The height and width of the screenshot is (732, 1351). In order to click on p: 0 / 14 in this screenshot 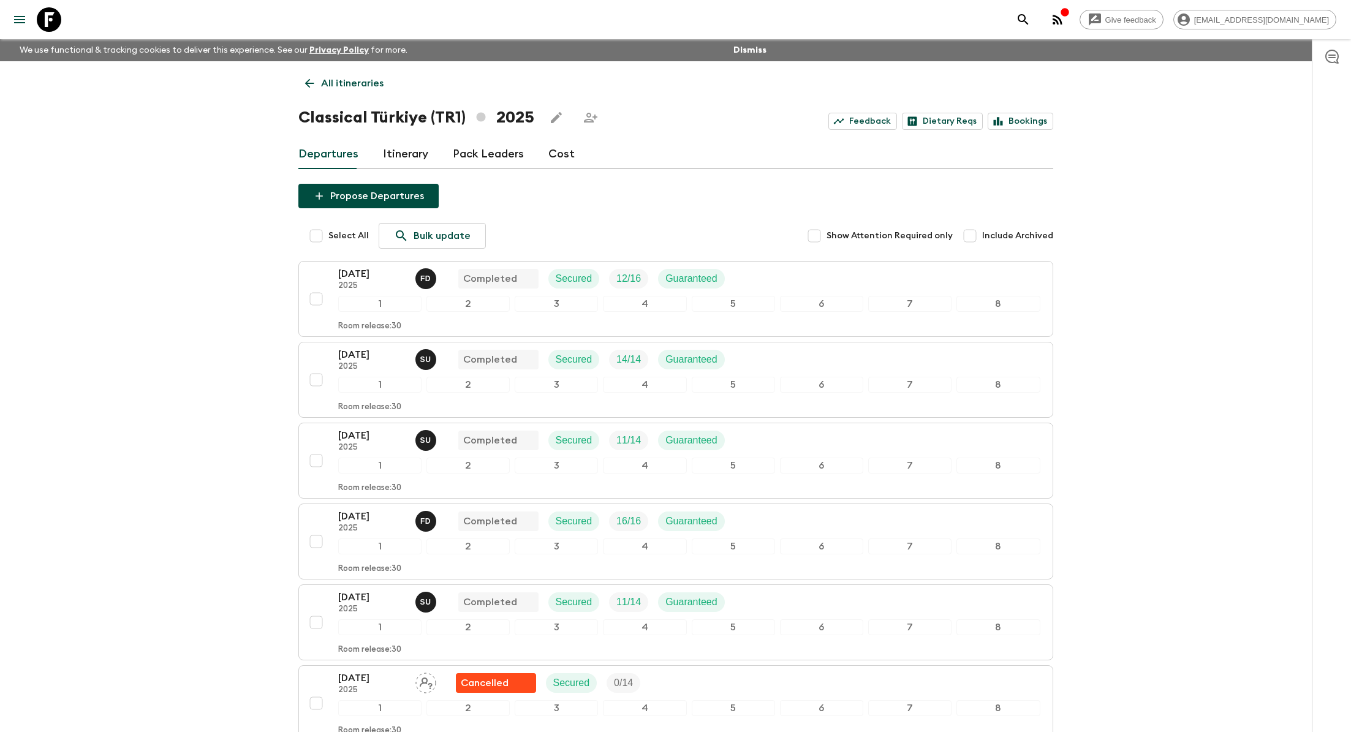, I will do `click(623, 683)`.